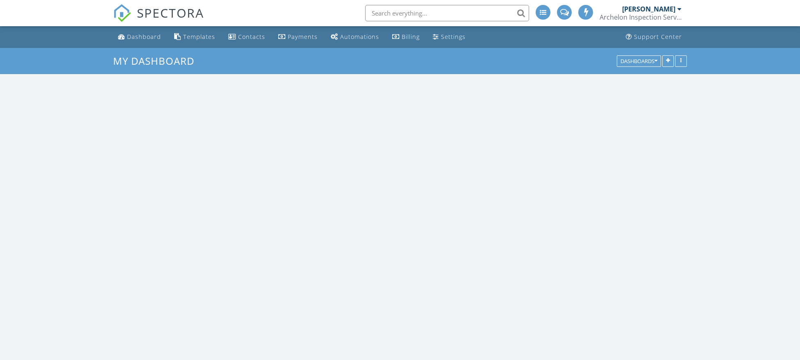  Describe the element at coordinates (355, 37) in the screenshot. I see `a: Automations (Basic)` at that location.